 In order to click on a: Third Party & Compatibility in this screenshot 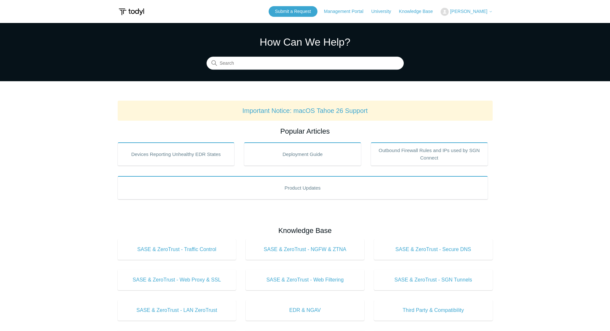, I will do `click(433, 310)`.